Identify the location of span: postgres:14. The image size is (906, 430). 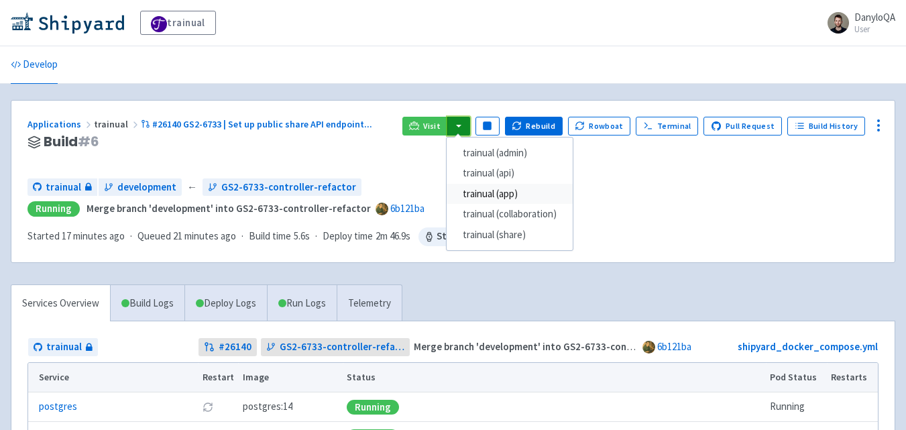
(268, 407).